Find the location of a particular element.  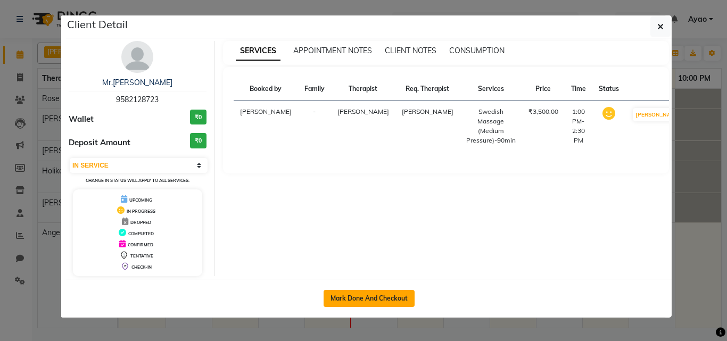

span: COMPLETED is located at coordinates (141, 234).